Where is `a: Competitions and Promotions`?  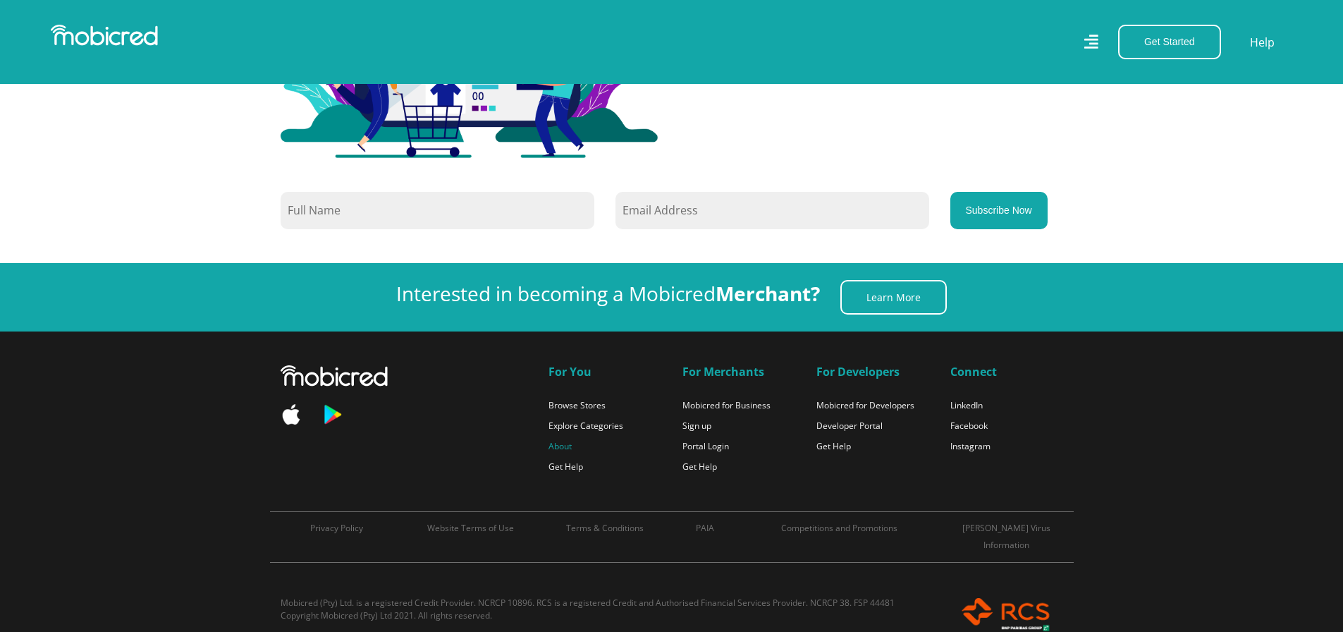 a: Competitions and Promotions is located at coordinates (839, 527).